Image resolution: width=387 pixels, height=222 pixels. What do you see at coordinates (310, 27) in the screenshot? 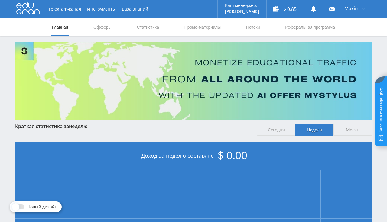
I see `a: Реферальная программа` at bounding box center [310, 27].